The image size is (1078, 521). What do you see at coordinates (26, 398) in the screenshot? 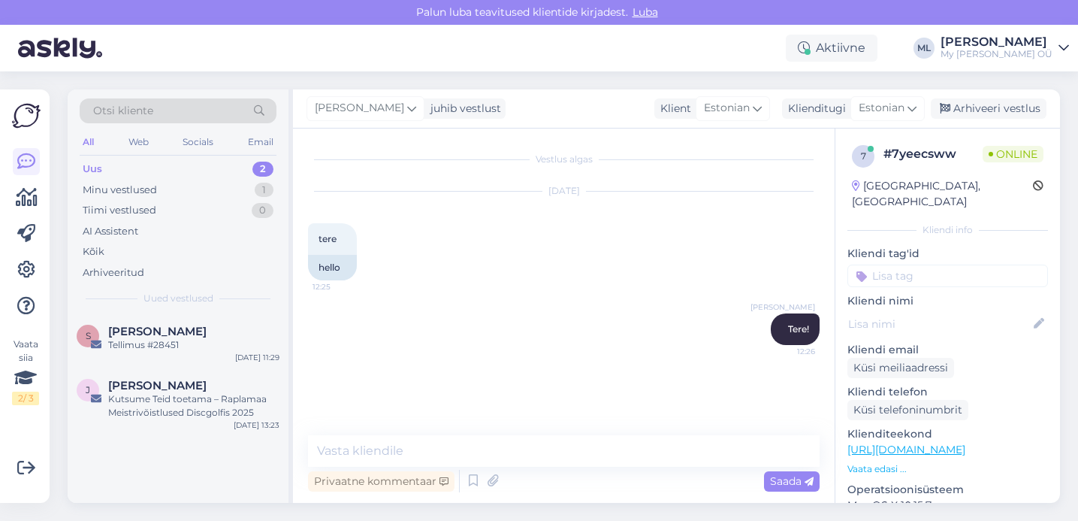
I see `div: 2 / 3` at bounding box center [26, 398].